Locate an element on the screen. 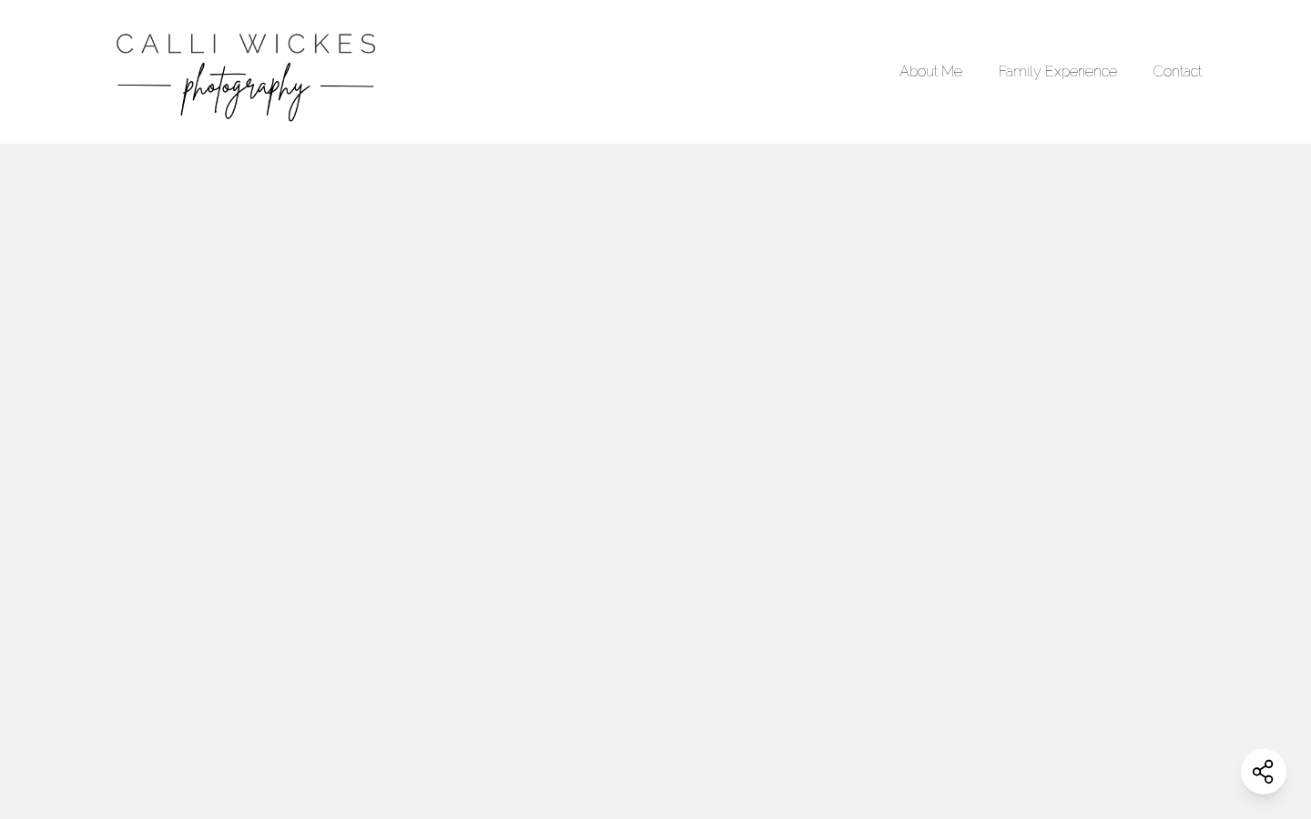  a: Family Experience is located at coordinates (1058, 71).